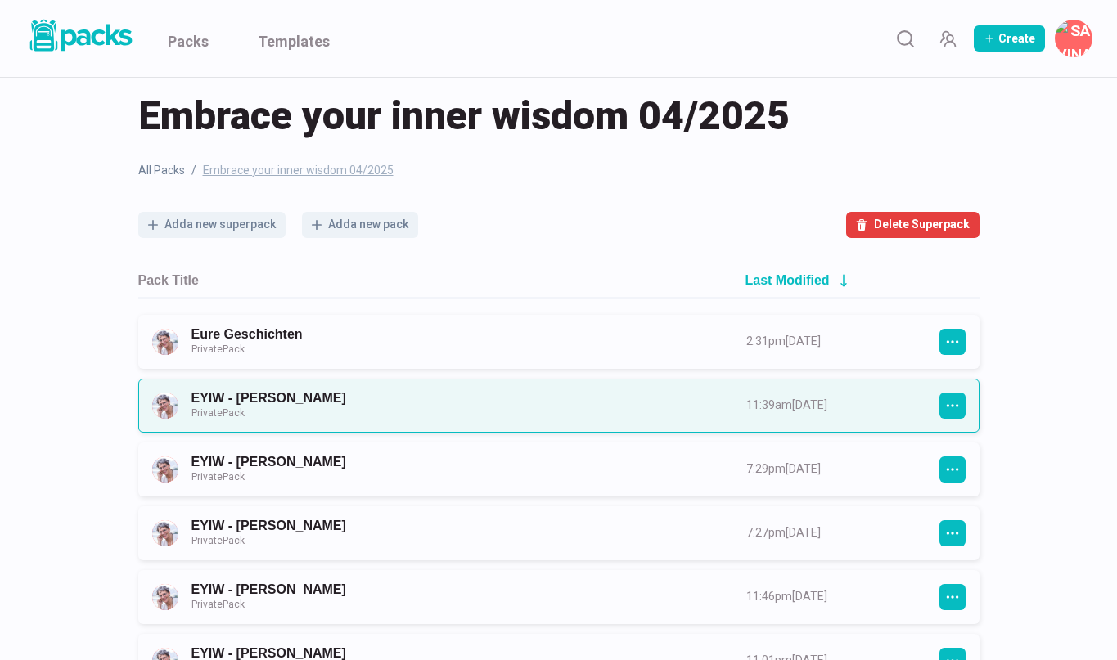  What do you see at coordinates (161, 170) in the screenshot?
I see `a: All Packs` at bounding box center [161, 170].